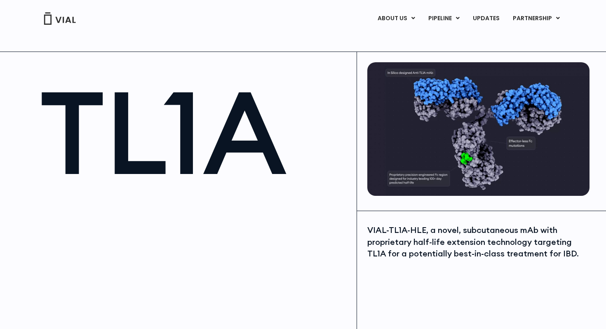  What do you see at coordinates (396, 19) in the screenshot?
I see `a: ABOUT USMenu Toggle` at bounding box center [396, 19].